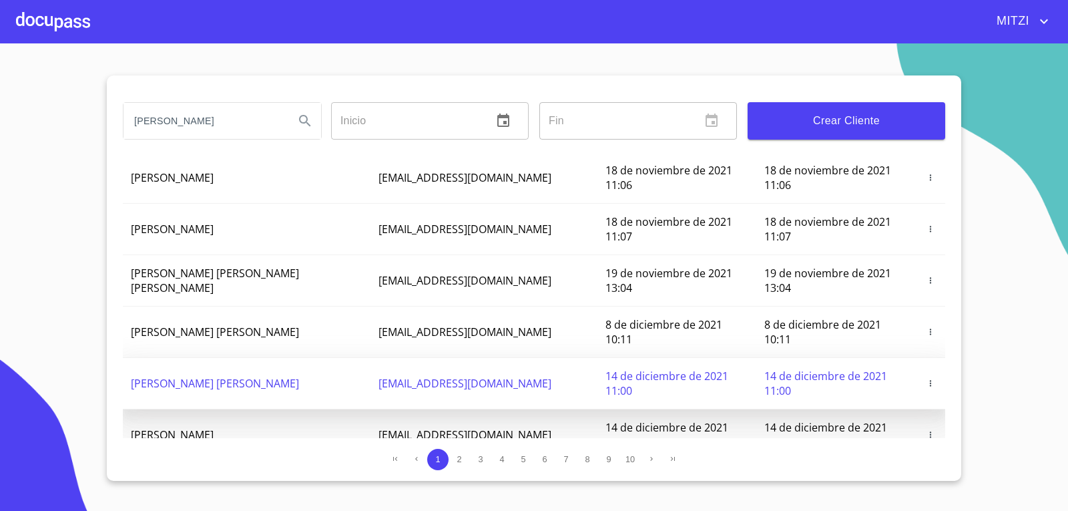 The width and height of the screenshot is (1068, 511). What do you see at coordinates (667, 435) in the screenshot?
I see `span: 14 de diciembre de 2021 17:28` at bounding box center [667, 435].